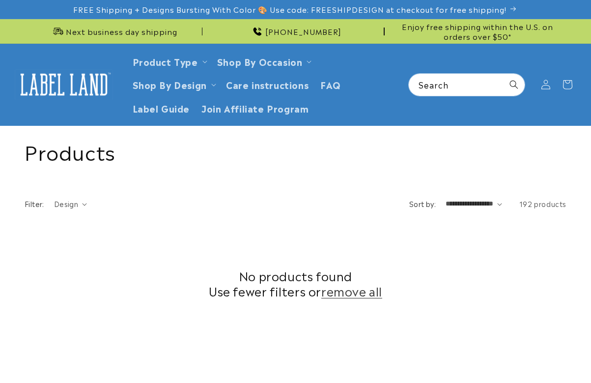 This screenshot has width=591, height=383. What do you see at coordinates (331, 84) in the screenshot?
I see `a: FAQ` at bounding box center [331, 84].